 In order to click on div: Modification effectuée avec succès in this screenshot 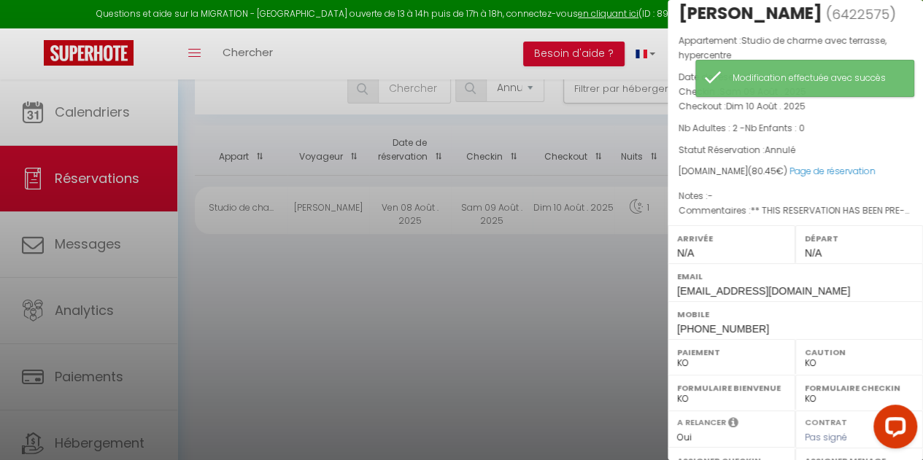, I will do `click(815, 78)`.